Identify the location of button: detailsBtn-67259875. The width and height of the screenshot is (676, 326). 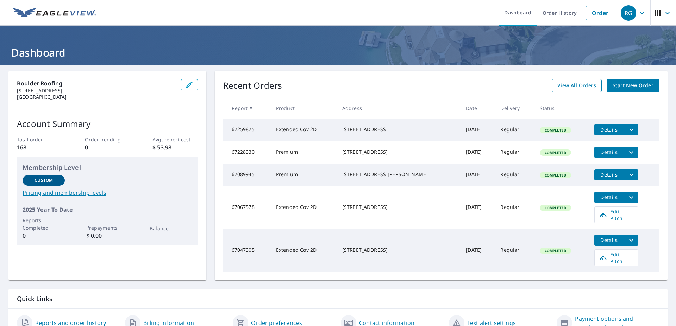
(609, 130).